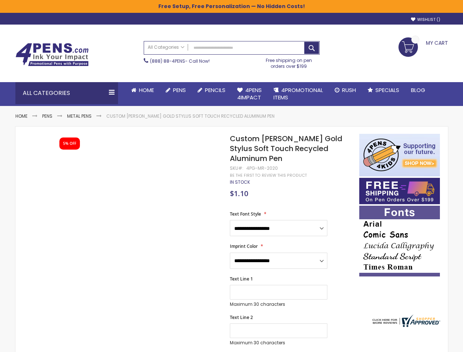 Image resolution: width=463 pixels, height=352 pixels. Describe the element at coordinates (166, 47) in the screenshot. I see `span: All Categories` at that location.